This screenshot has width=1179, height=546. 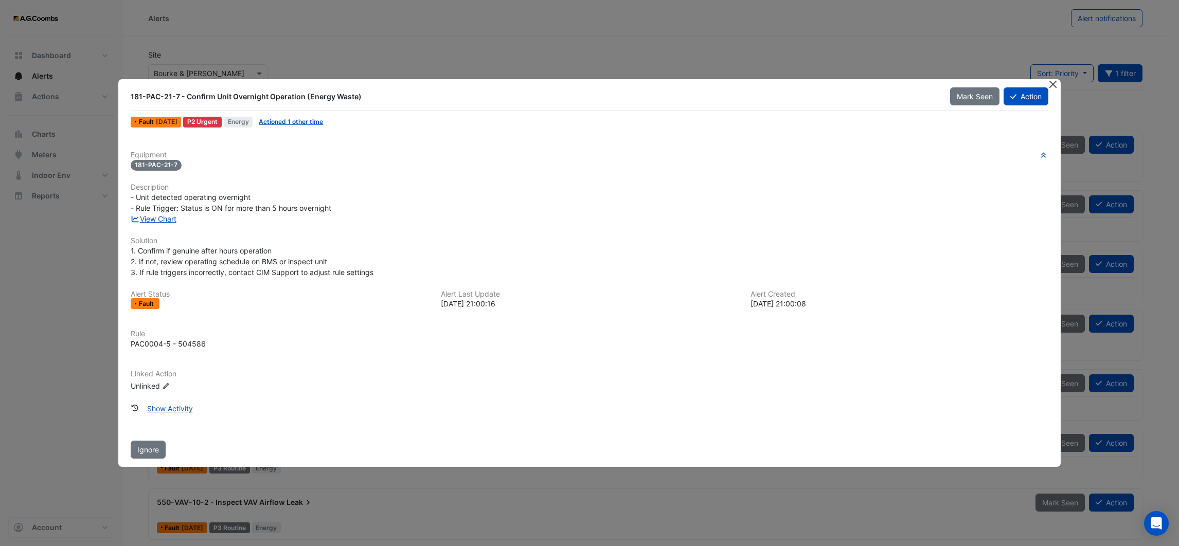 I want to click on a: View Chart, so click(x=153, y=219).